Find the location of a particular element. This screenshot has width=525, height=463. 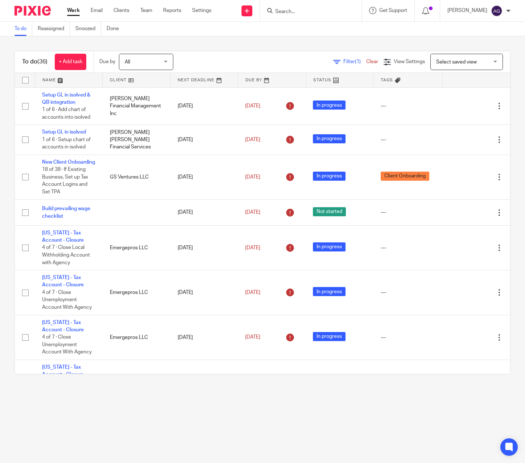

a: Work is located at coordinates (73, 11).